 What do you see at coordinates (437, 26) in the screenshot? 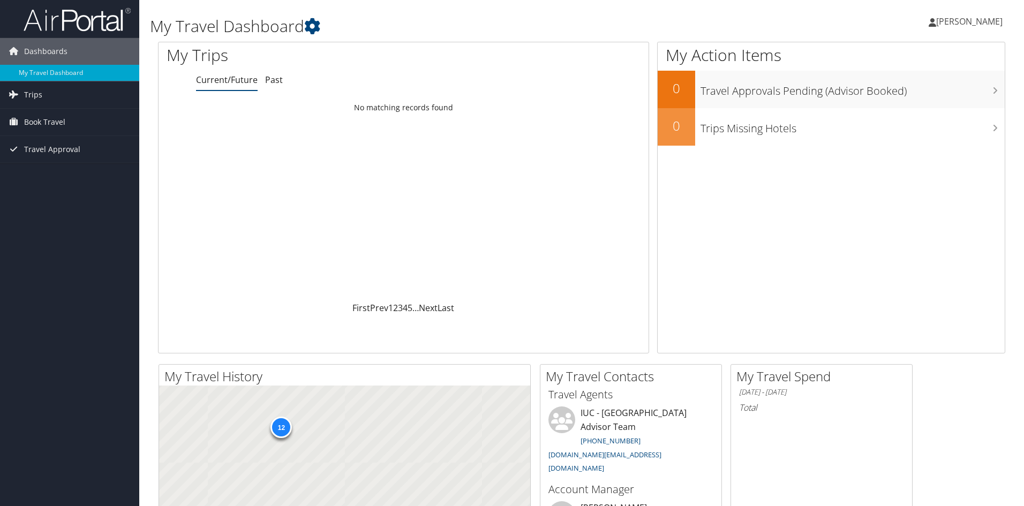
I see `h1: My Travel Dashboard` at bounding box center [437, 26].